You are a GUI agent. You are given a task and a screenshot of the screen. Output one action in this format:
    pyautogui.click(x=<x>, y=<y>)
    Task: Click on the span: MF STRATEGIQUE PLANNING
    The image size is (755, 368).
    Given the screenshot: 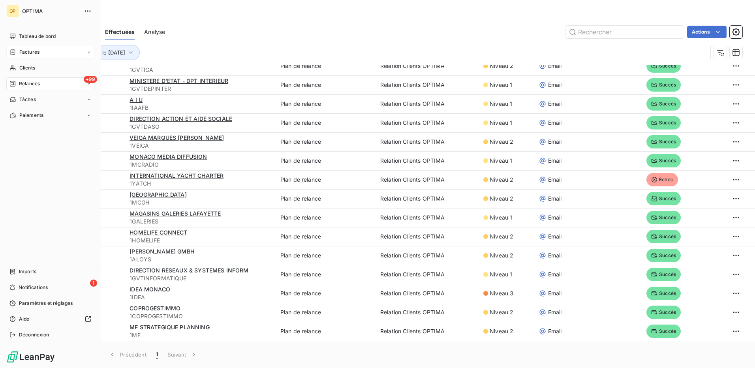 What is the action you would take?
    pyautogui.click(x=169, y=327)
    